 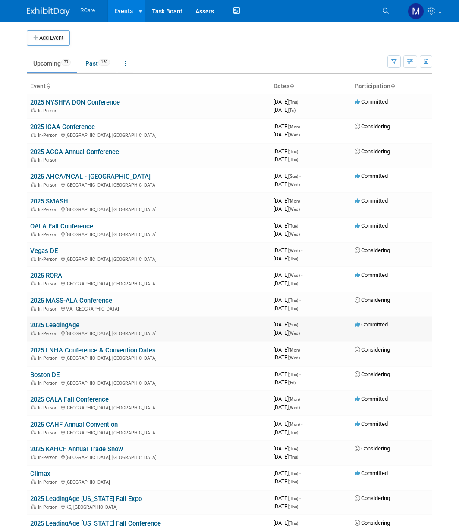 I want to click on a: Past158, so click(x=98, y=63).